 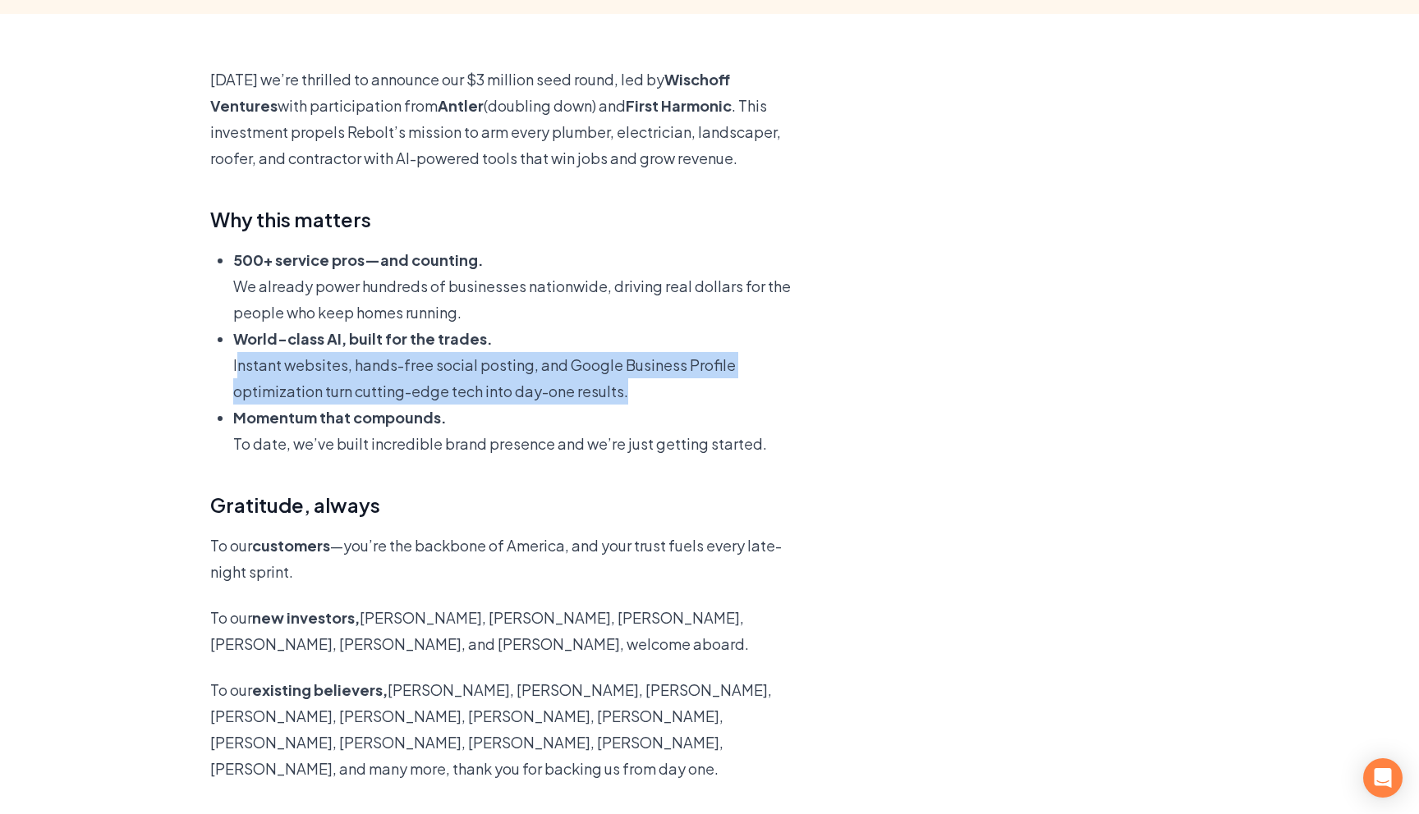 I want to click on b: customers, so click(x=291, y=545).